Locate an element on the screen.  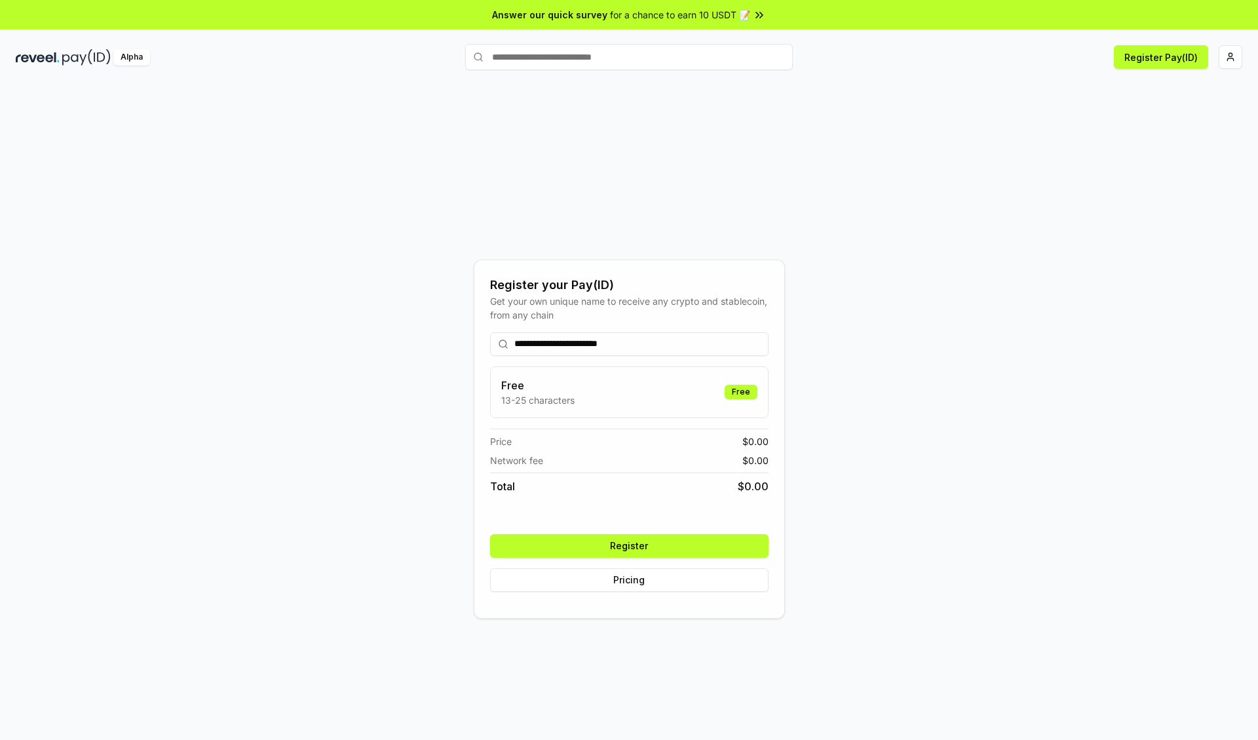
div: Register your Pay(ID) is located at coordinates (629, 285).